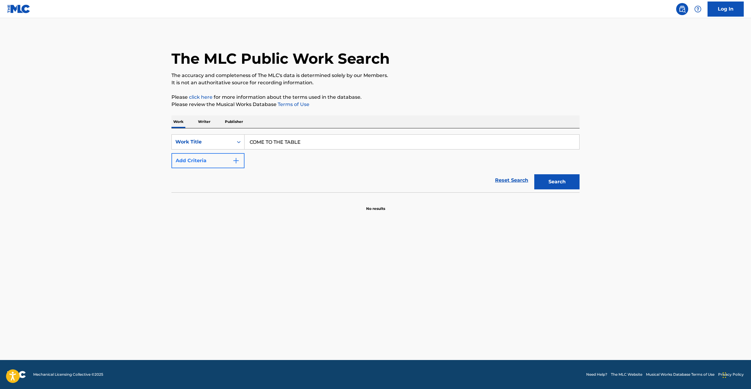 Image resolution: width=751 pixels, height=389 pixels. What do you see at coordinates (597, 374) in the screenshot?
I see `a: Need Help?` at bounding box center [597, 374].